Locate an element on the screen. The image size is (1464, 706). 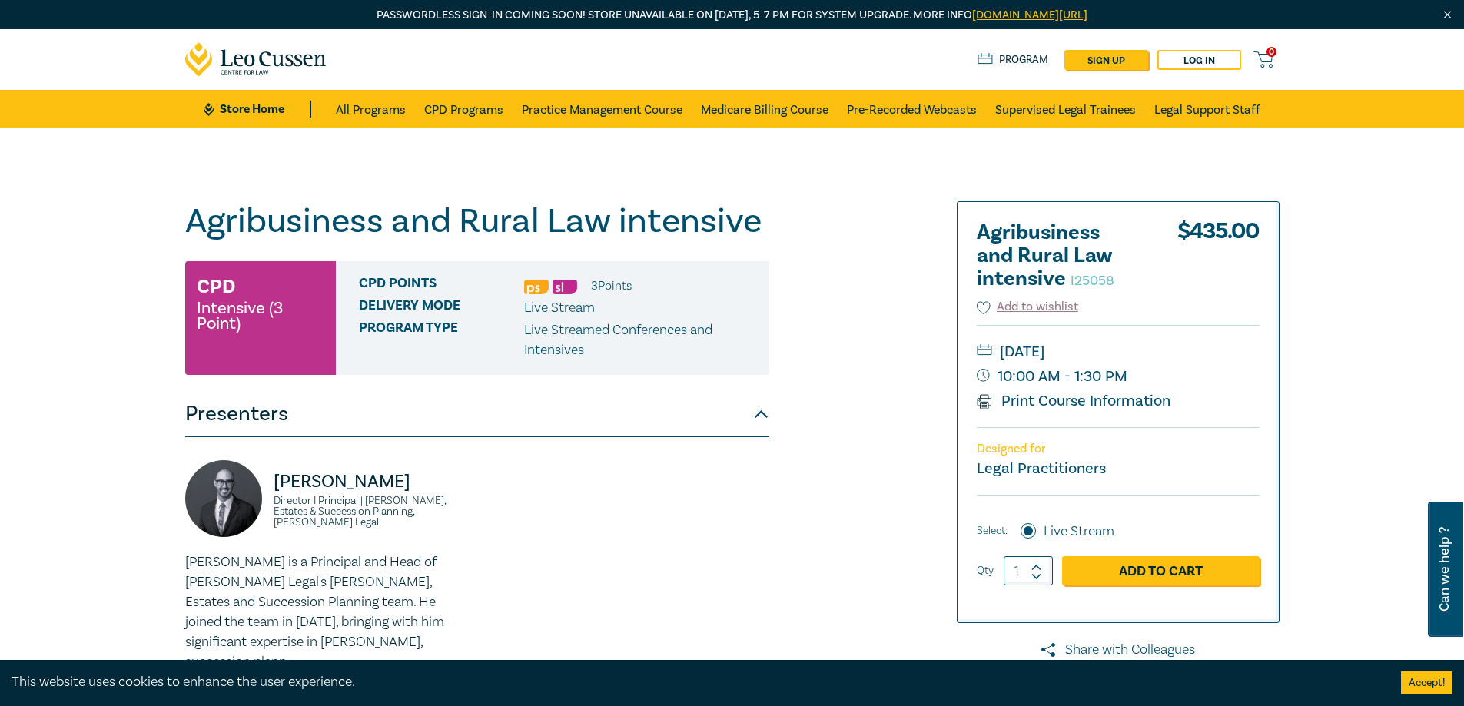
input: 1 is located at coordinates (1028, 571).